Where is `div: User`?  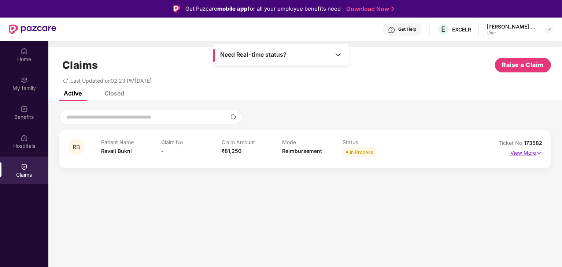
div: User is located at coordinates (512, 33).